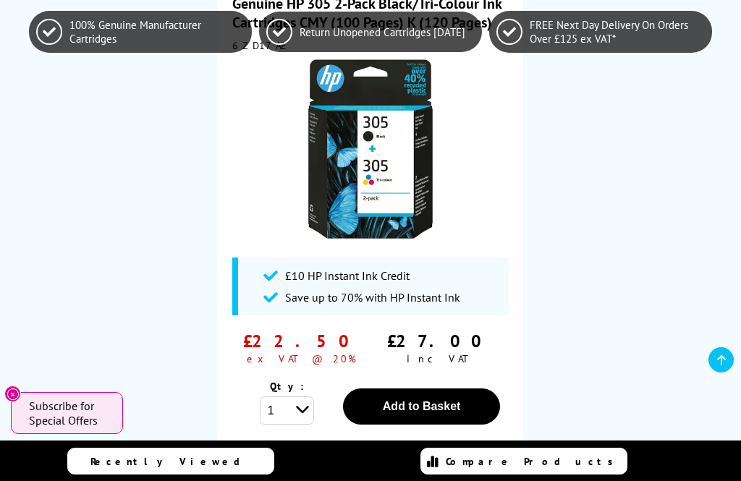  What do you see at coordinates (523, 461) in the screenshot?
I see `a: Compare Products` at bounding box center [523, 461].